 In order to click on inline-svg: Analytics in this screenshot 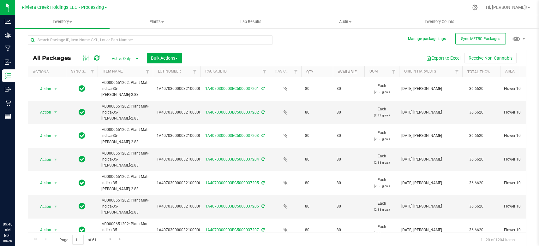, I will do `click(8, 21)`.